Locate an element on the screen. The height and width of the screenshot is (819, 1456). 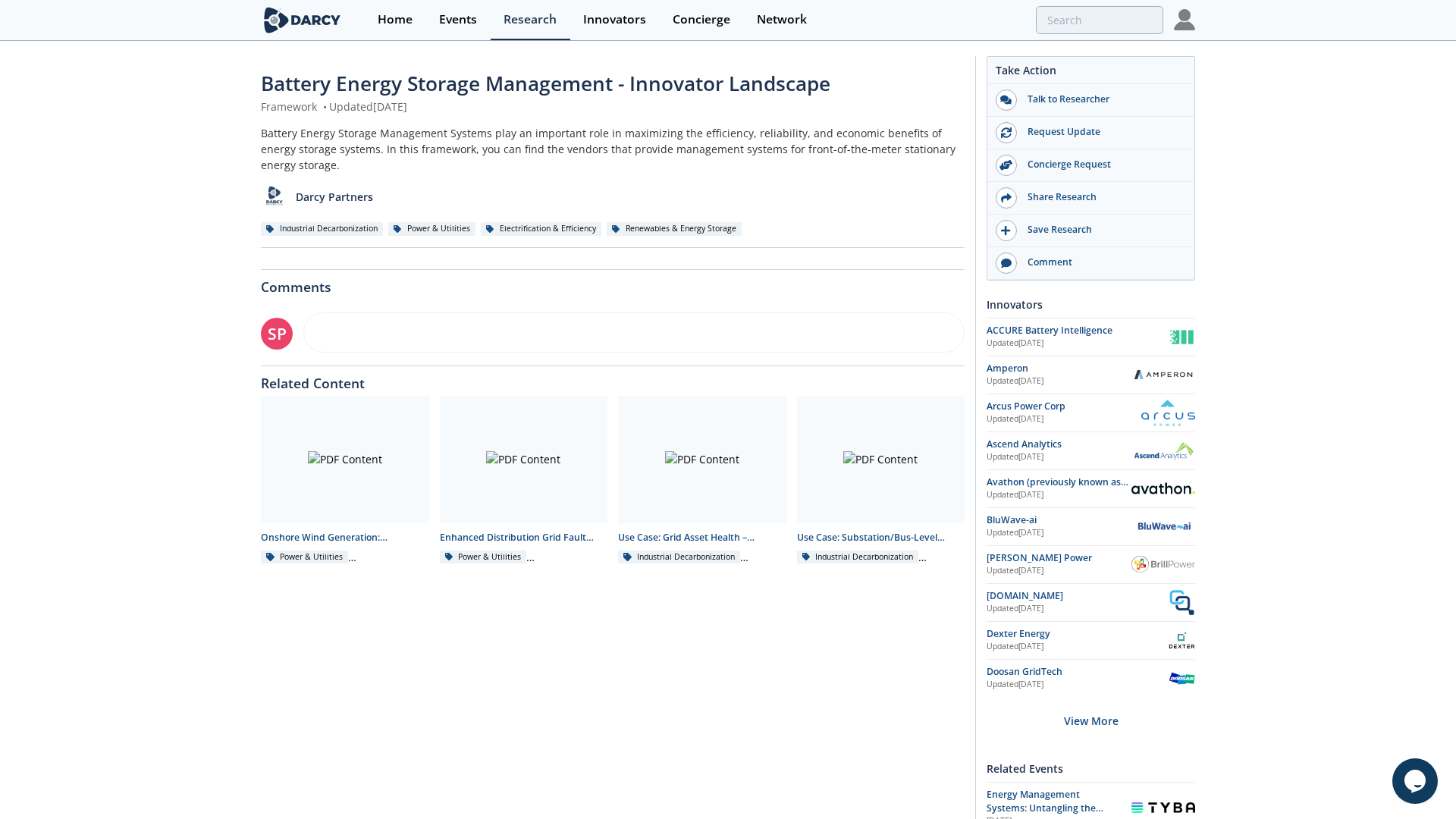
div: Related Events is located at coordinates (1091, 768).